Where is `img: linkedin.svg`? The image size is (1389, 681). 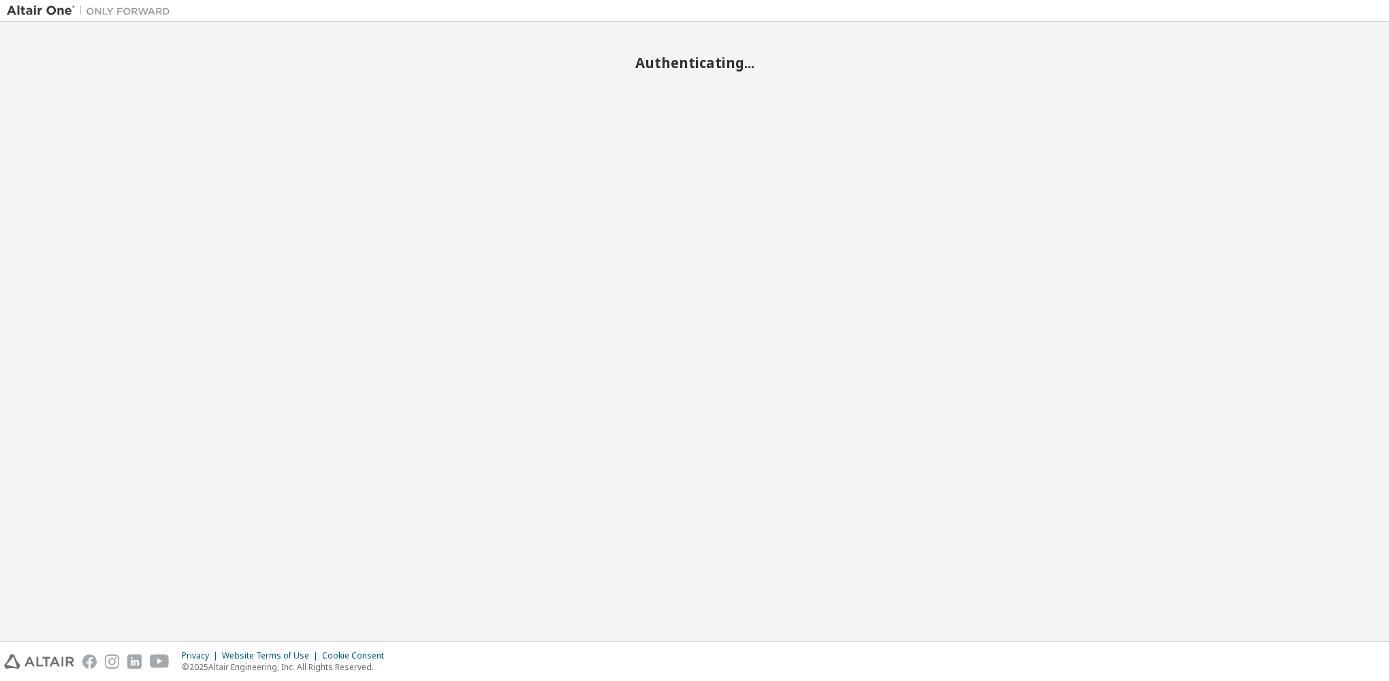 img: linkedin.svg is located at coordinates (134, 661).